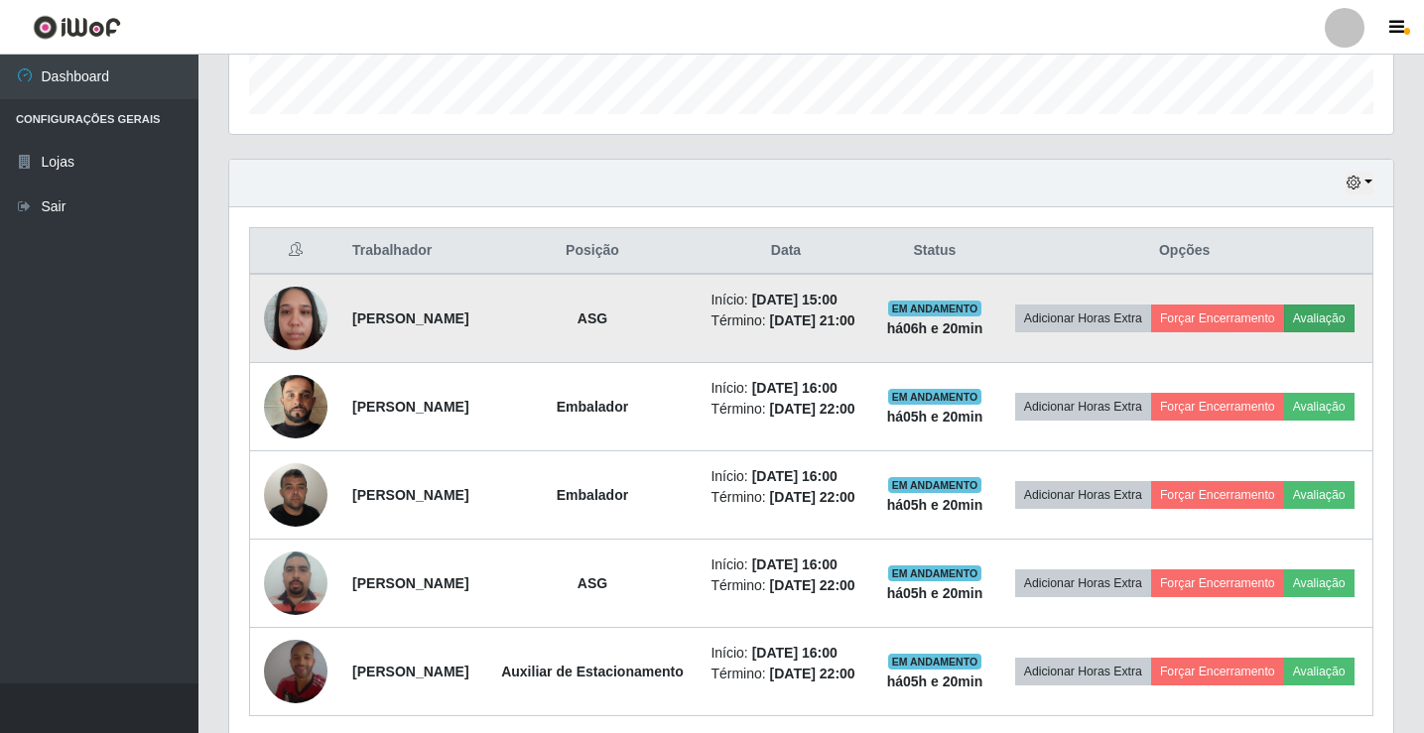  What do you see at coordinates (1184, 251) in the screenshot?
I see `th: Opções` at bounding box center [1184, 251].